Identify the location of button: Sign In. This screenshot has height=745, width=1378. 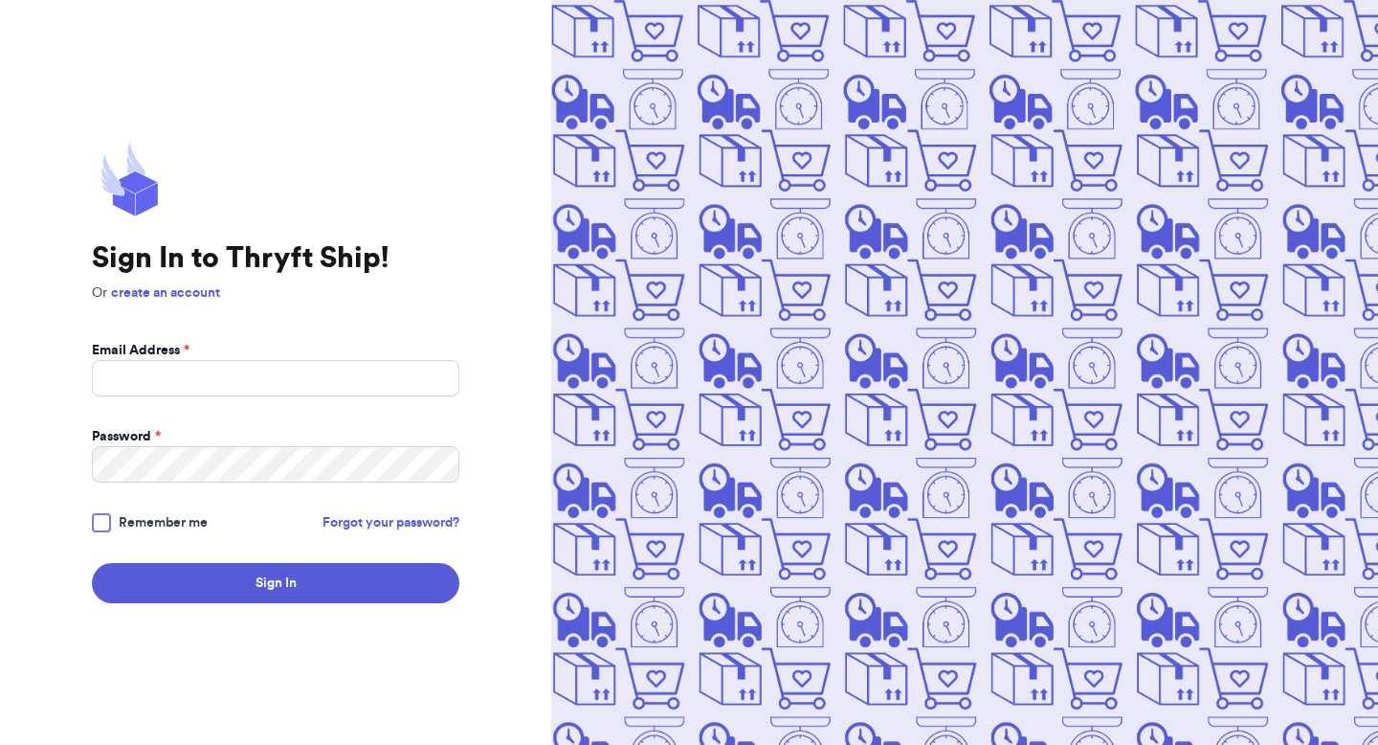
(276, 583).